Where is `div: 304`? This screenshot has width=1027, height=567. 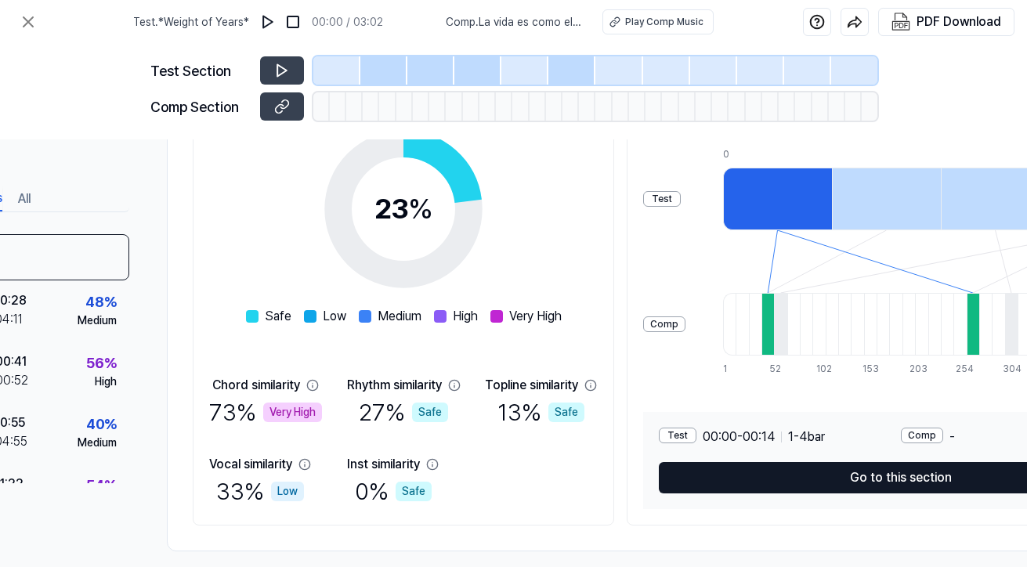
div: 304 is located at coordinates (1009, 369).